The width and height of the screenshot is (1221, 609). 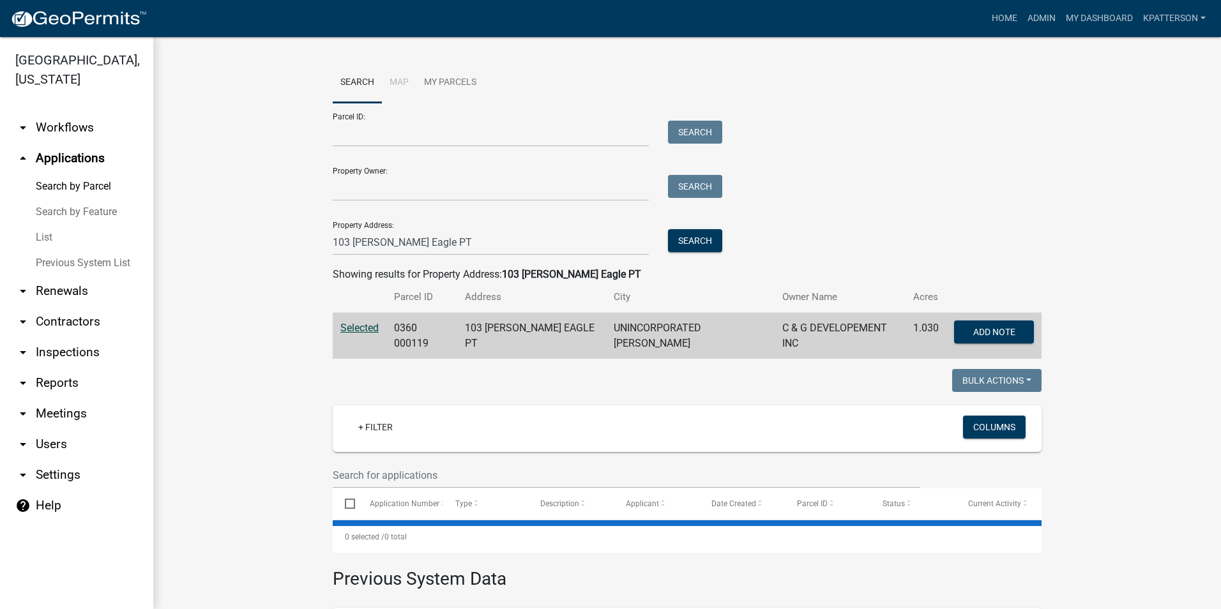 I want to click on div: Showing results for Property Address:, so click(x=687, y=275).